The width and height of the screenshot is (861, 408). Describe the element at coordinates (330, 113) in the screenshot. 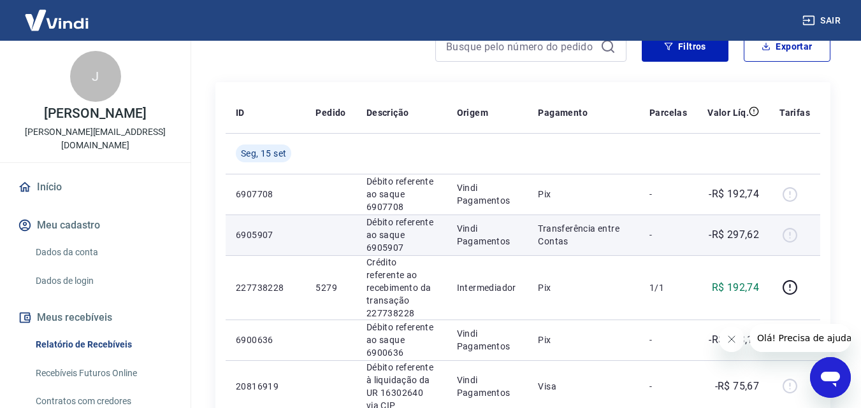

I see `p: Pedido` at that location.